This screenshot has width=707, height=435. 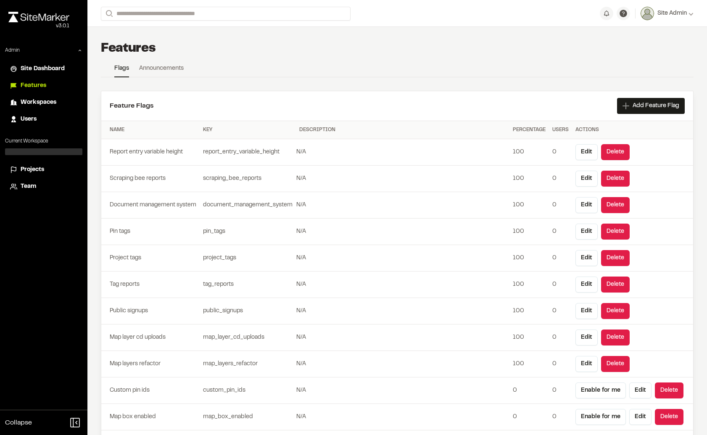 What do you see at coordinates (44, 86) in the screenshot?
I see `a: Features` at bounding box center [44, 86].